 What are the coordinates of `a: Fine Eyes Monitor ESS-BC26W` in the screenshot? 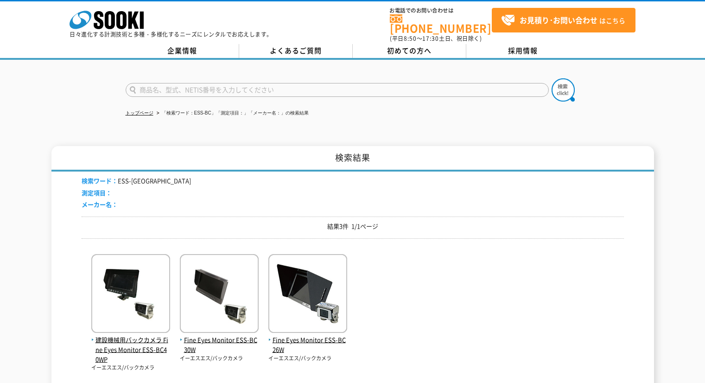 It's located at (308, 340).